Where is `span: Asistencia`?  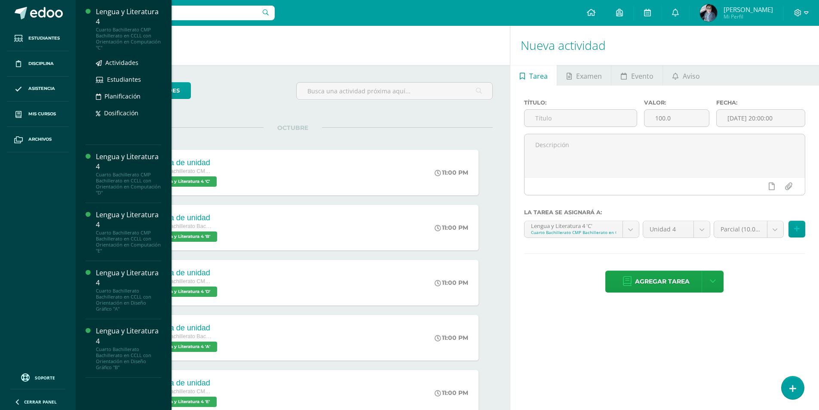
span: Asistencia is located at coordinates (42, 89).